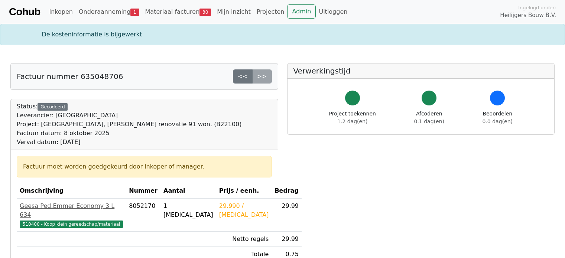 Image resolution: width=565 pixels, height=258 pixels. I want to click on a: Onderaanneming1, so click(109, 12).